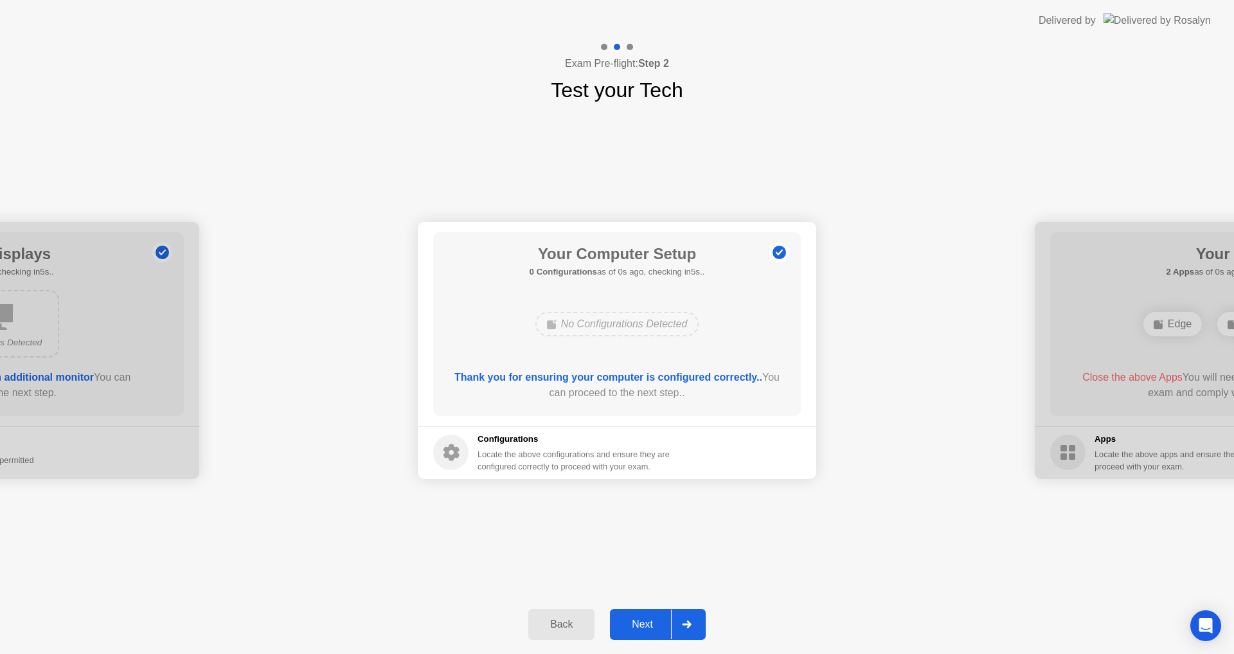  I want to click on b: 0 Configurations, so click(563, 271).